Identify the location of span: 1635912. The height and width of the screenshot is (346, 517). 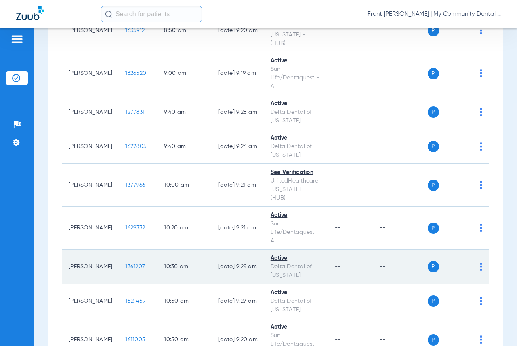
(135, 30).